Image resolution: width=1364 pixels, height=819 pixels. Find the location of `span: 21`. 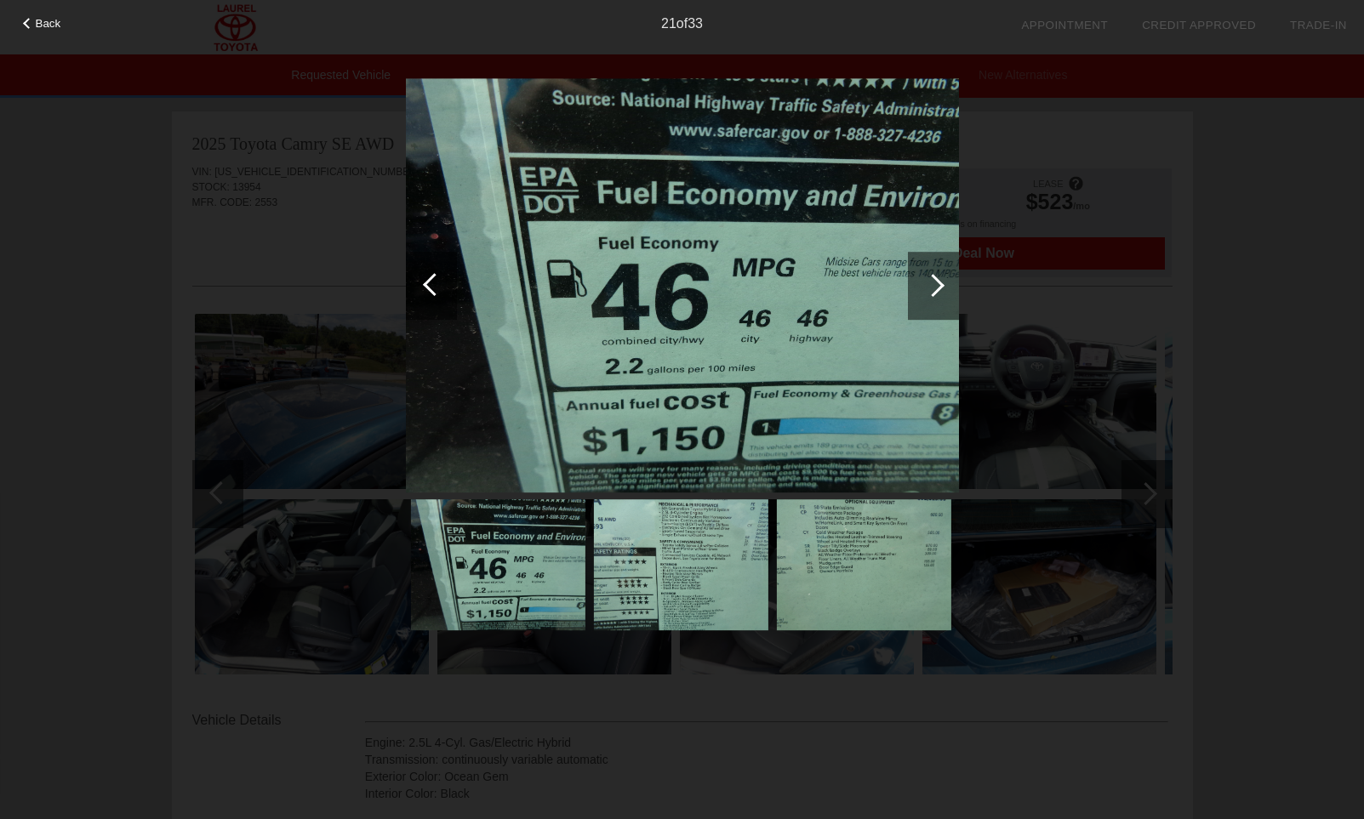

span: 21 is located at coordinates (669, 23).